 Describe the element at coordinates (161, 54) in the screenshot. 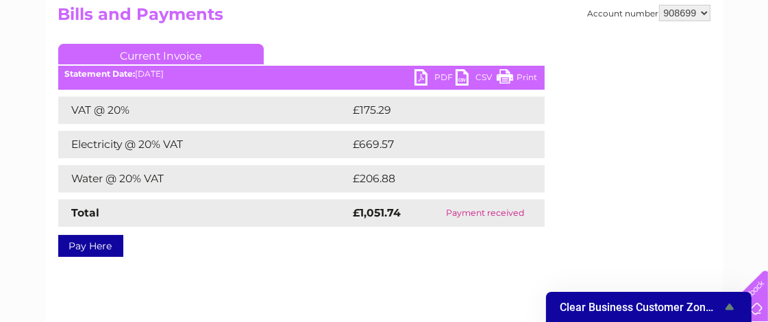

I see `a: Current Invoice` at that location.